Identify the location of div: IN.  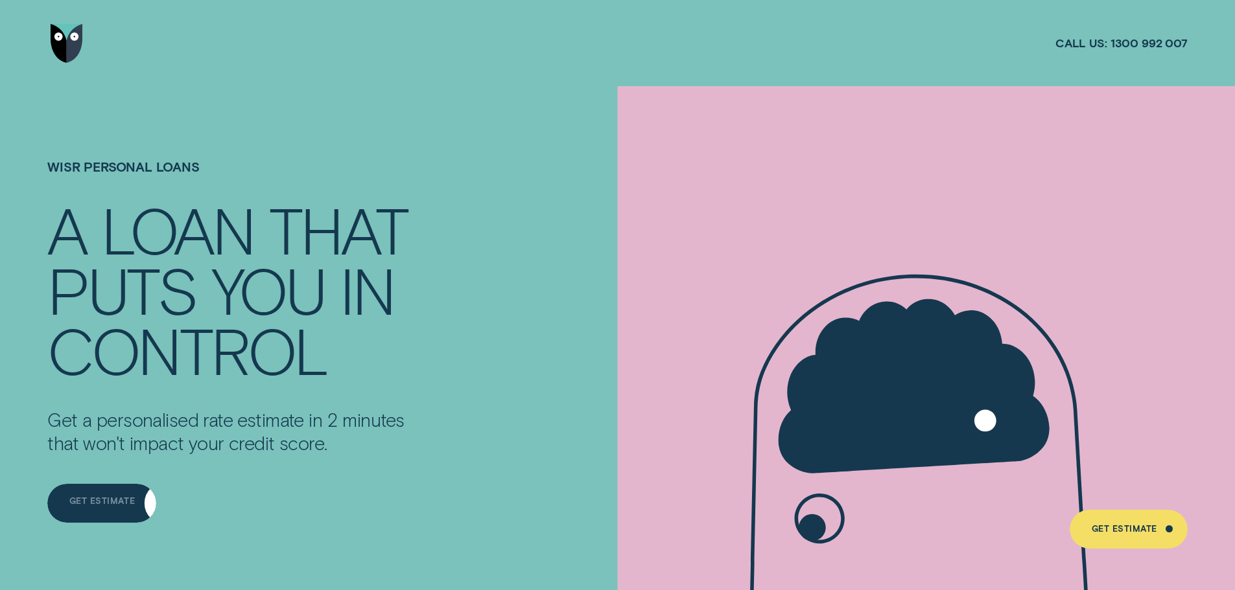
(367, 289).